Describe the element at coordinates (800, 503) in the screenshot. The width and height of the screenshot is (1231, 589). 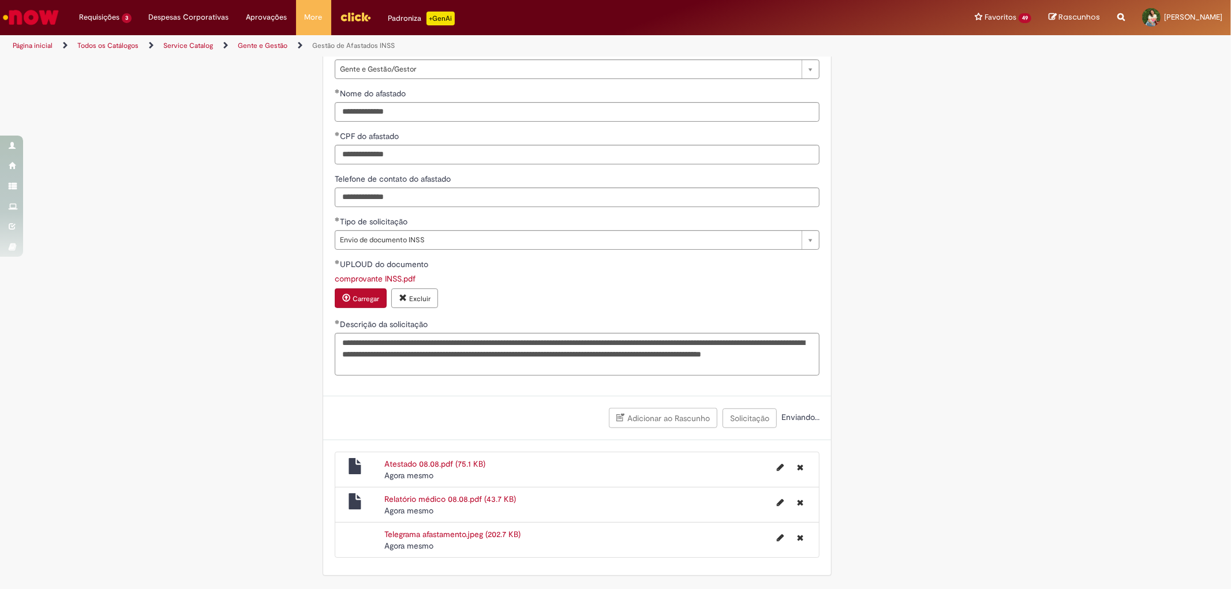
I see `button: Excluir Relatório médico 08.08.pdf` at that location.